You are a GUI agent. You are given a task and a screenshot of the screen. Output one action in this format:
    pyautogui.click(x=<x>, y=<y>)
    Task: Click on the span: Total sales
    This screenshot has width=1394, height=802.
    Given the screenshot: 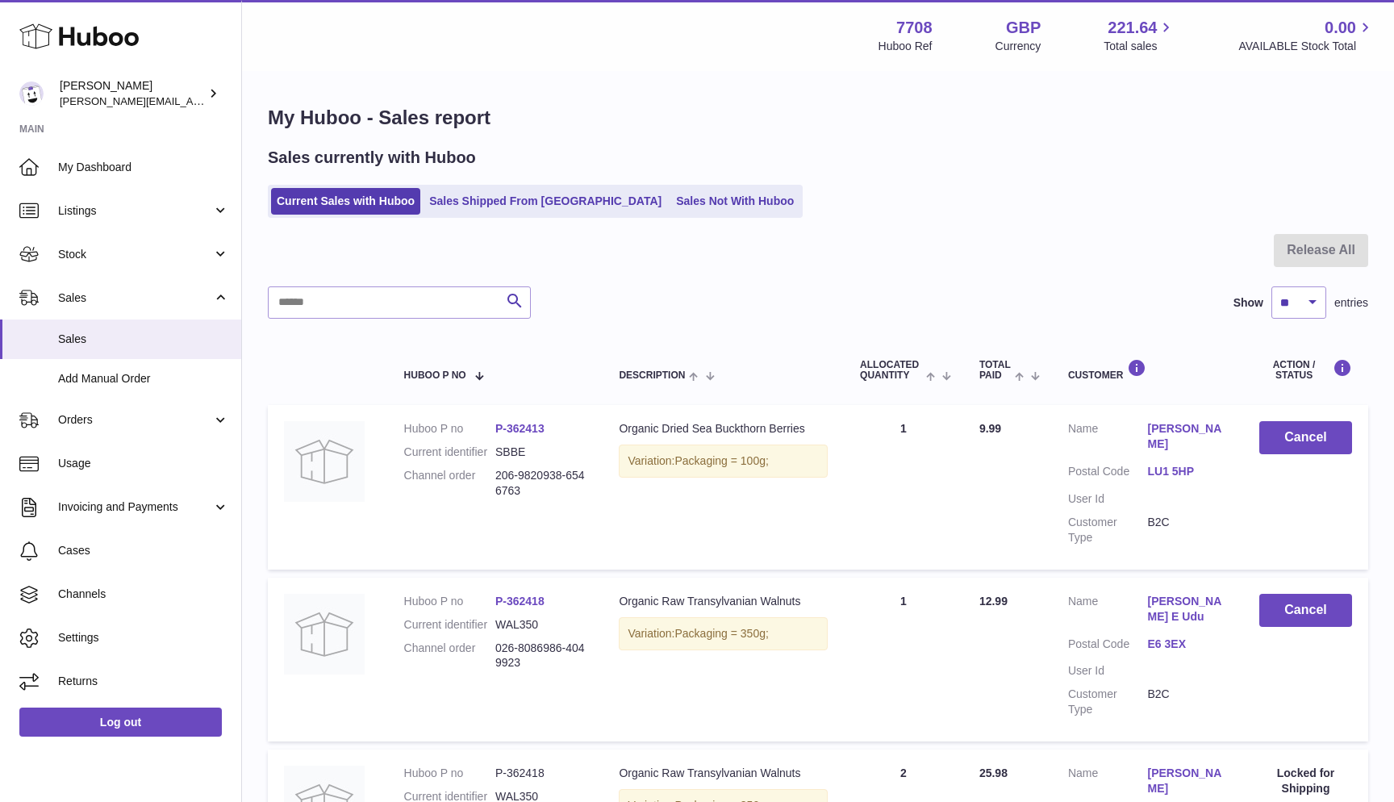 What is the action you would take?
    pyautogui.click(x=1139, y=46)
    